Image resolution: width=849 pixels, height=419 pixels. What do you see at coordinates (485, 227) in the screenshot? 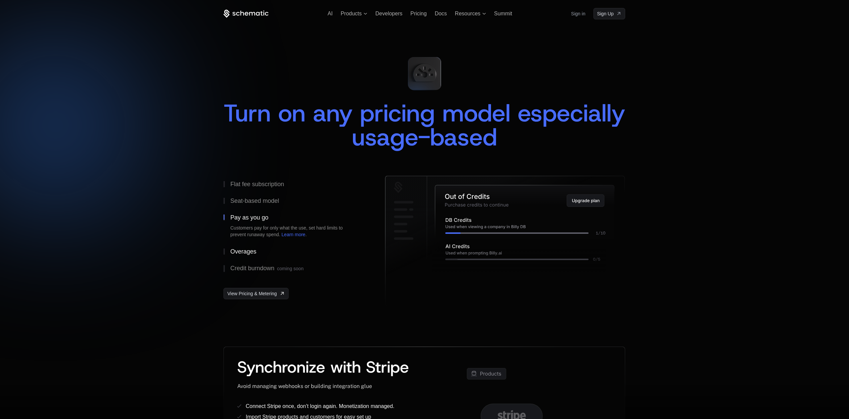
I see `g: Used when viewing a company in Billy DB` at bounding box center [485, 227].